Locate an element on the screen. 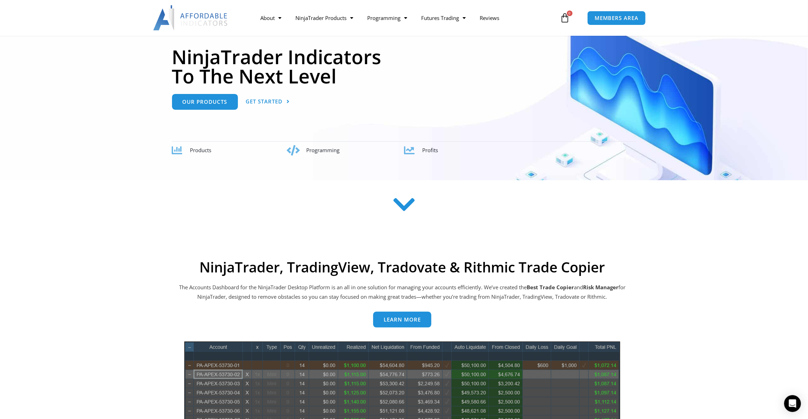 This screenshot has height=419, width=808. span: MEMBERS AREA is located at coordinates (617, 18).